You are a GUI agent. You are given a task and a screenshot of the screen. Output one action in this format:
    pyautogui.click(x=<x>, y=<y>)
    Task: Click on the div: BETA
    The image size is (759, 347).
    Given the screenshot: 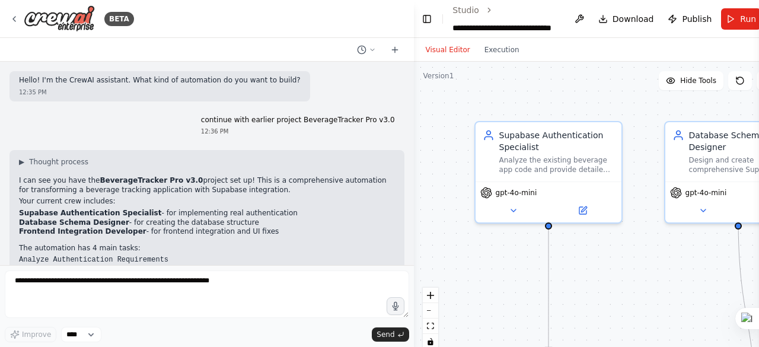 What is the action you would take?
    pyautogui.click(x=119, y=19)
    